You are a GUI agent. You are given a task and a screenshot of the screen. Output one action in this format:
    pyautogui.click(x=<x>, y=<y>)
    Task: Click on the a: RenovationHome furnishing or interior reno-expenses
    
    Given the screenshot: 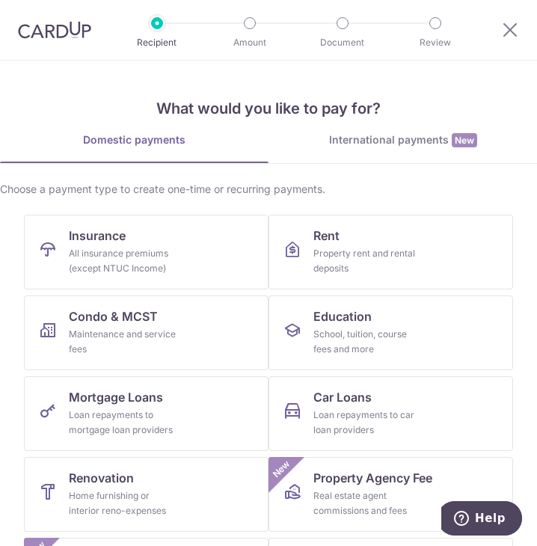 What is the action you would take?
    pyautogui.click(x=146, y=495)
    